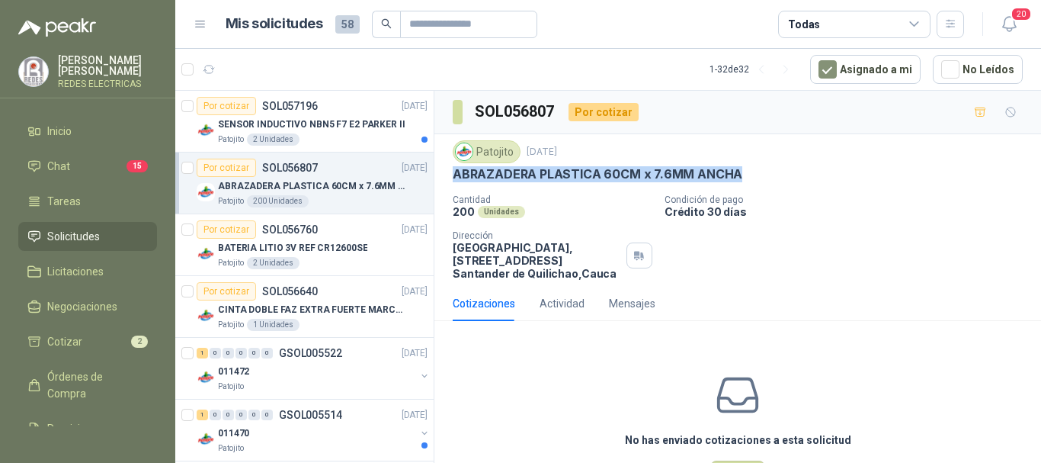  What do you see at coordinates (484, 303) in the screenshot?
I see `div: Cotizaciones` at bounding box center [484, 303].